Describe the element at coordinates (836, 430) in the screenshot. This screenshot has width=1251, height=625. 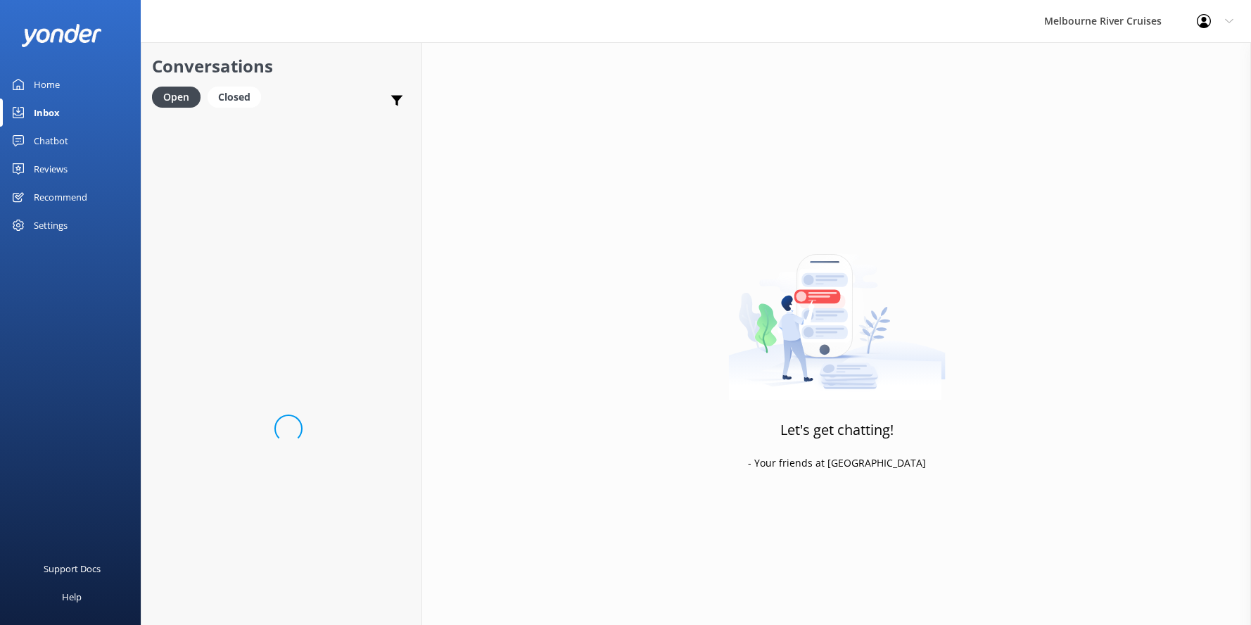
I see `h3: Let's get chatting!` at that location.